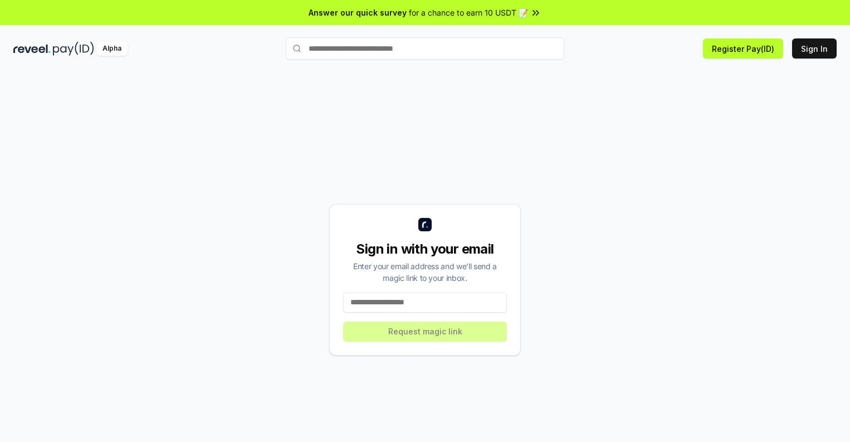 This screenshot has width=850, height=442. Describe the element at coordinates (32, 48) in the screenshot. I see `img: reveel_dark` at that location.